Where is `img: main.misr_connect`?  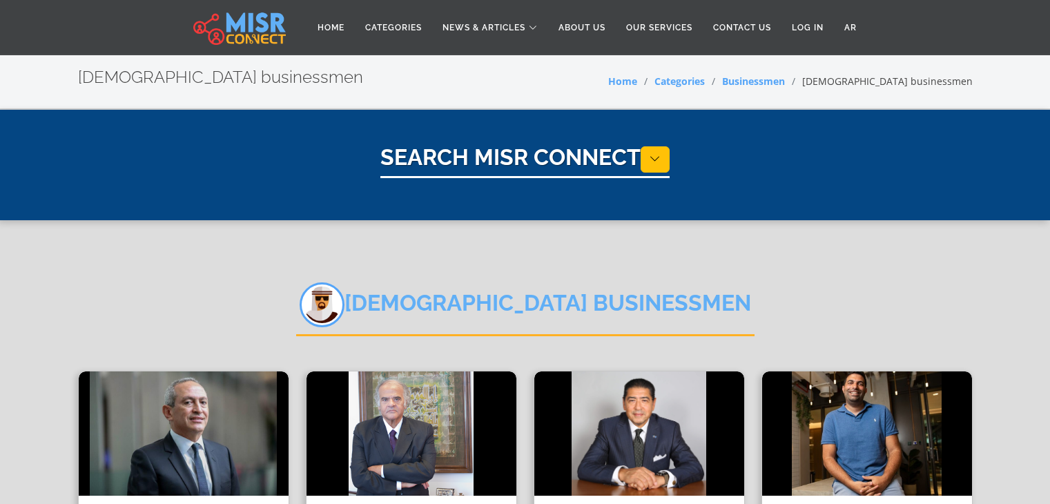
img: main.misr_connect is located at coordinates (240, 28).